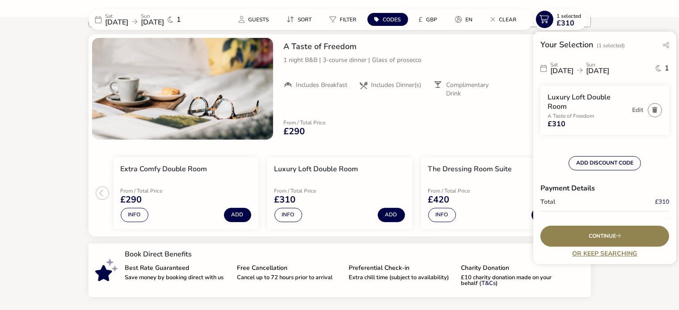 This screenshot has width=679, height=310. I want to click on span: (1 Selected), so click(610, 46).